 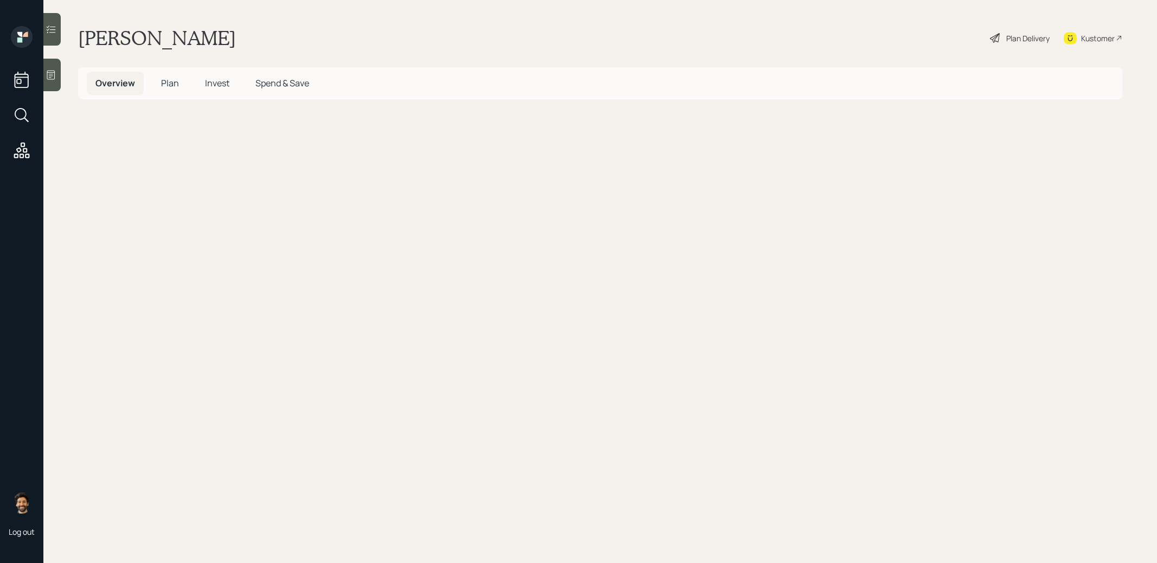 What do you see at coordinates (22, 502) in the screenshot?
I see `img: eric-schwartz-headshot.png` at bounding box center [22, 502].